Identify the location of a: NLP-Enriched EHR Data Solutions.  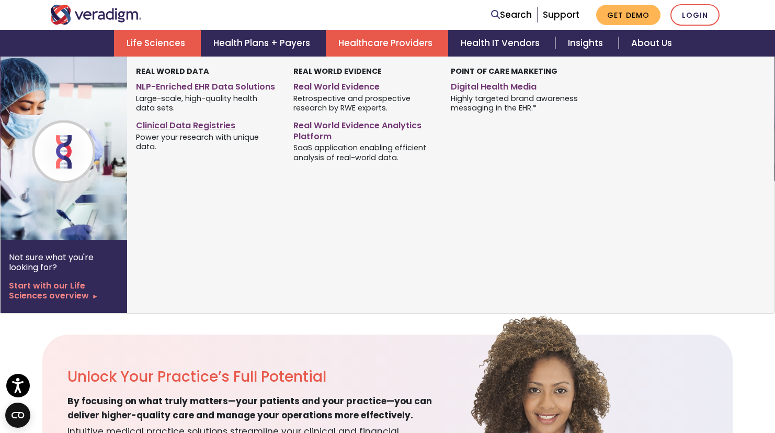
(207, 85).